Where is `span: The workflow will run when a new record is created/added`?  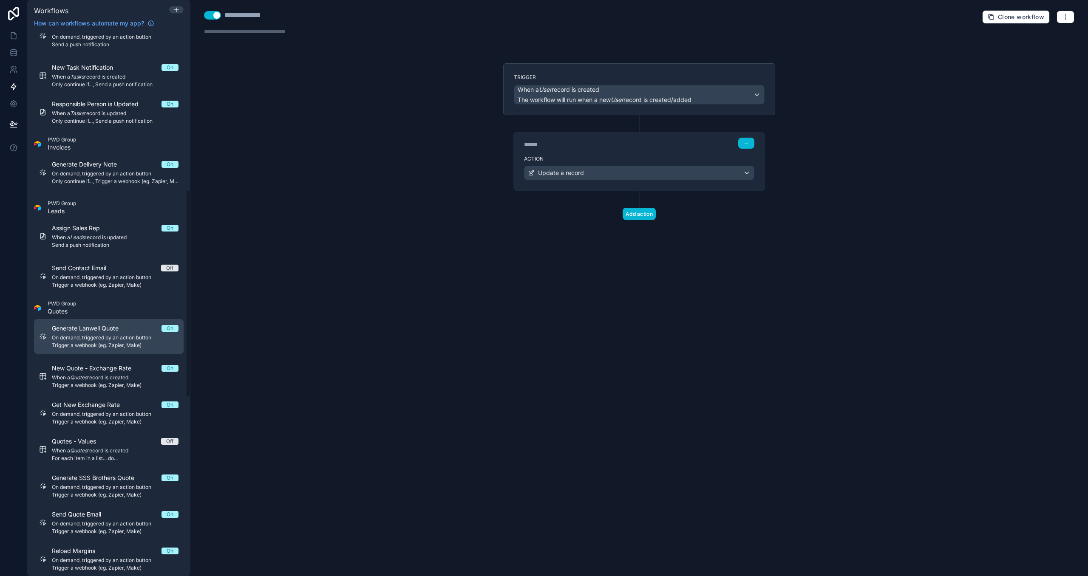
span: The workflow will run when a new record is created/added is located at coordinates (604, 99).